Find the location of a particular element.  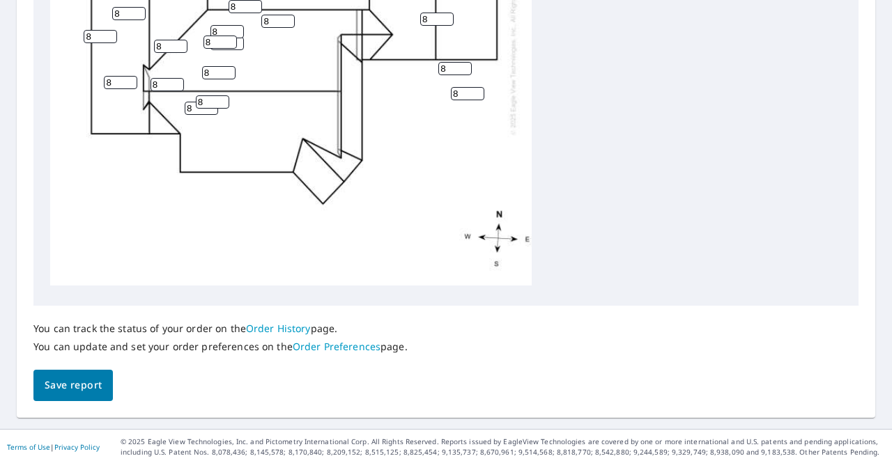

p: You can update and set your order preferences on the page. is located at coordinates (220, 347).